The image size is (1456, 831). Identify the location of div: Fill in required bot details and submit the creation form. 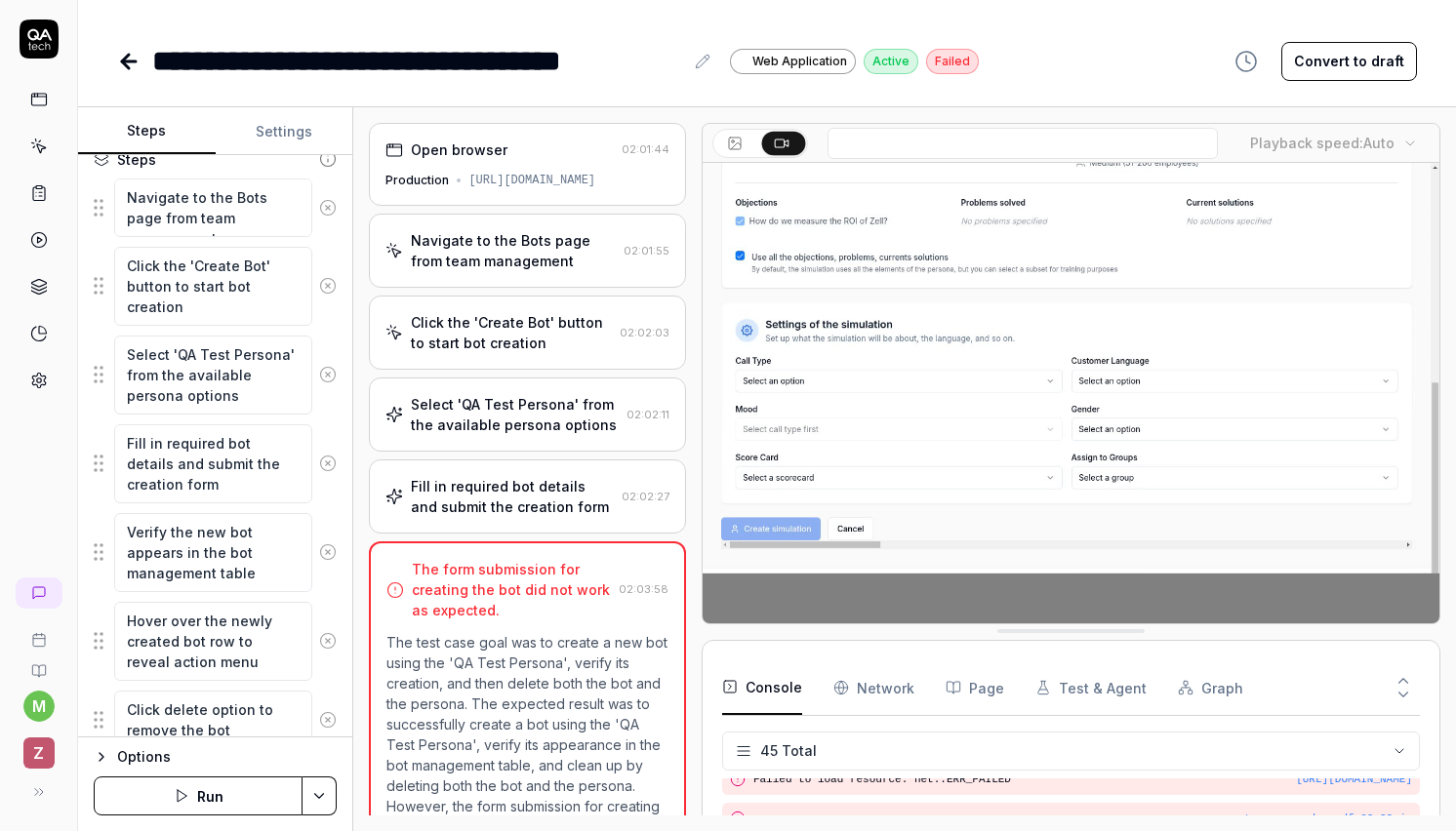
(512, 497).